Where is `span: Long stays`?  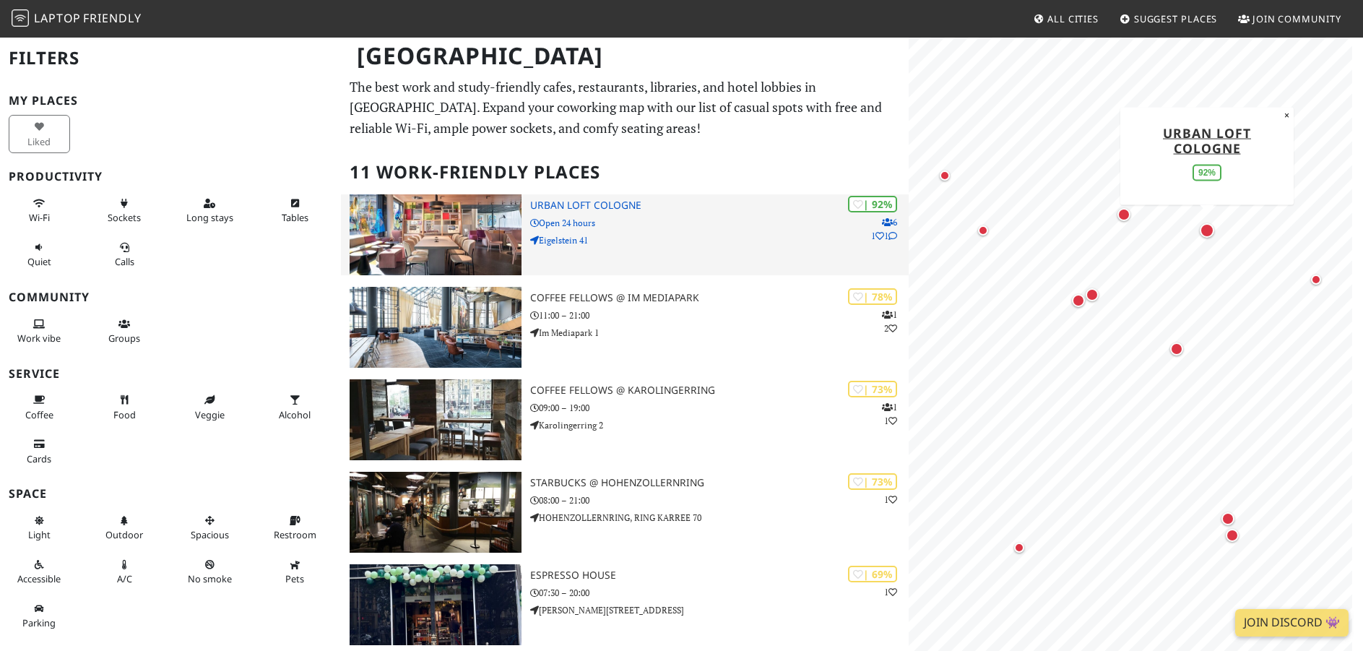
span: Long stays is located at coordinates (210, 217).